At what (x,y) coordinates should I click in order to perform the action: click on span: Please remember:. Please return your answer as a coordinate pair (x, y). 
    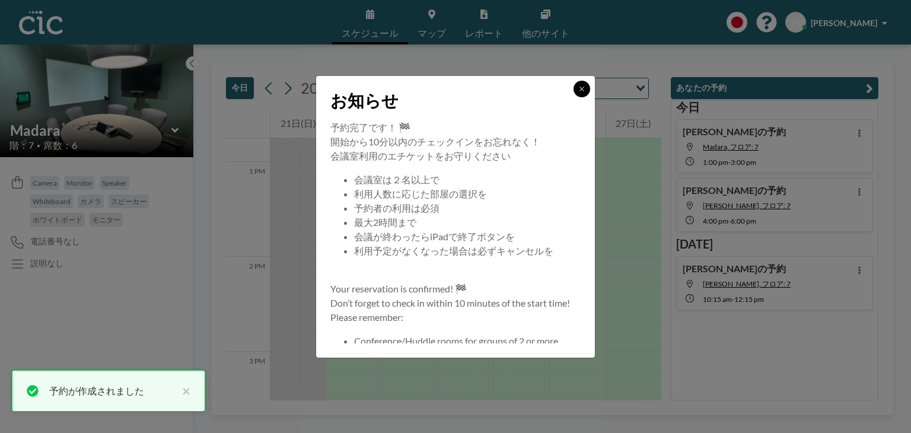
    Looking at the image, I should click on (366, 317).